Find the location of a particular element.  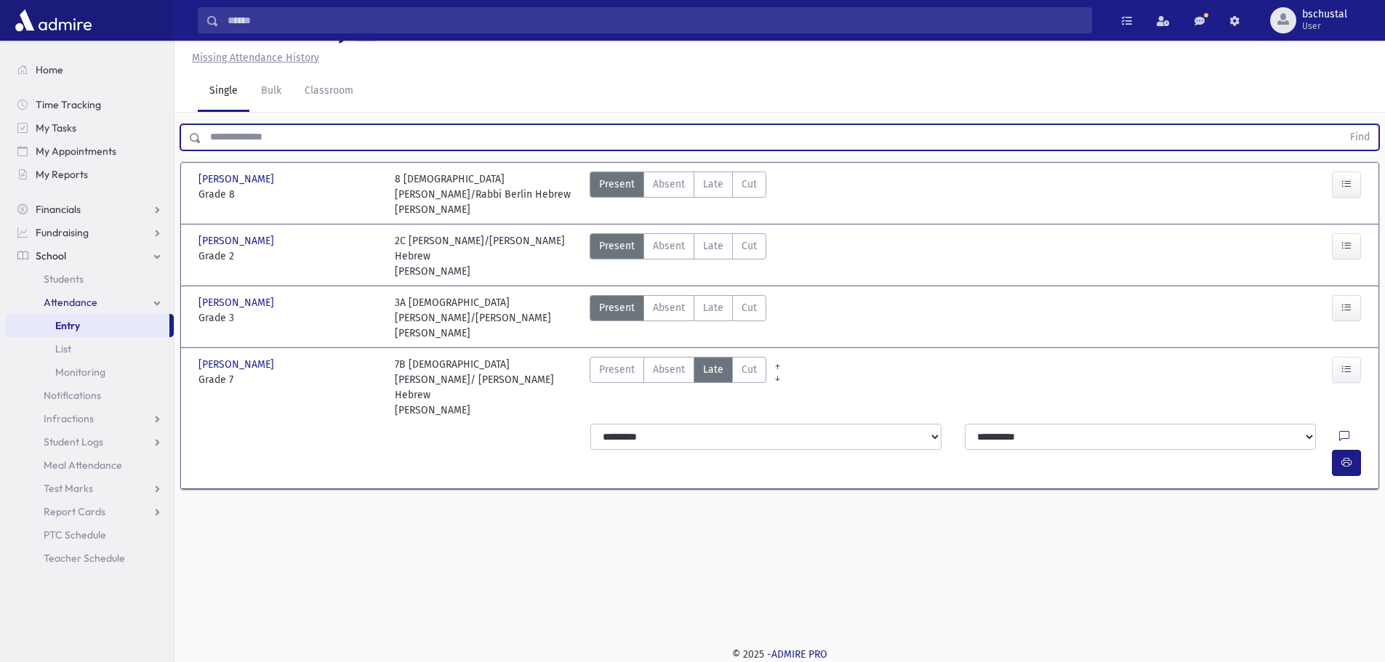

span: Report Cards is located at coordinates (74, 512).